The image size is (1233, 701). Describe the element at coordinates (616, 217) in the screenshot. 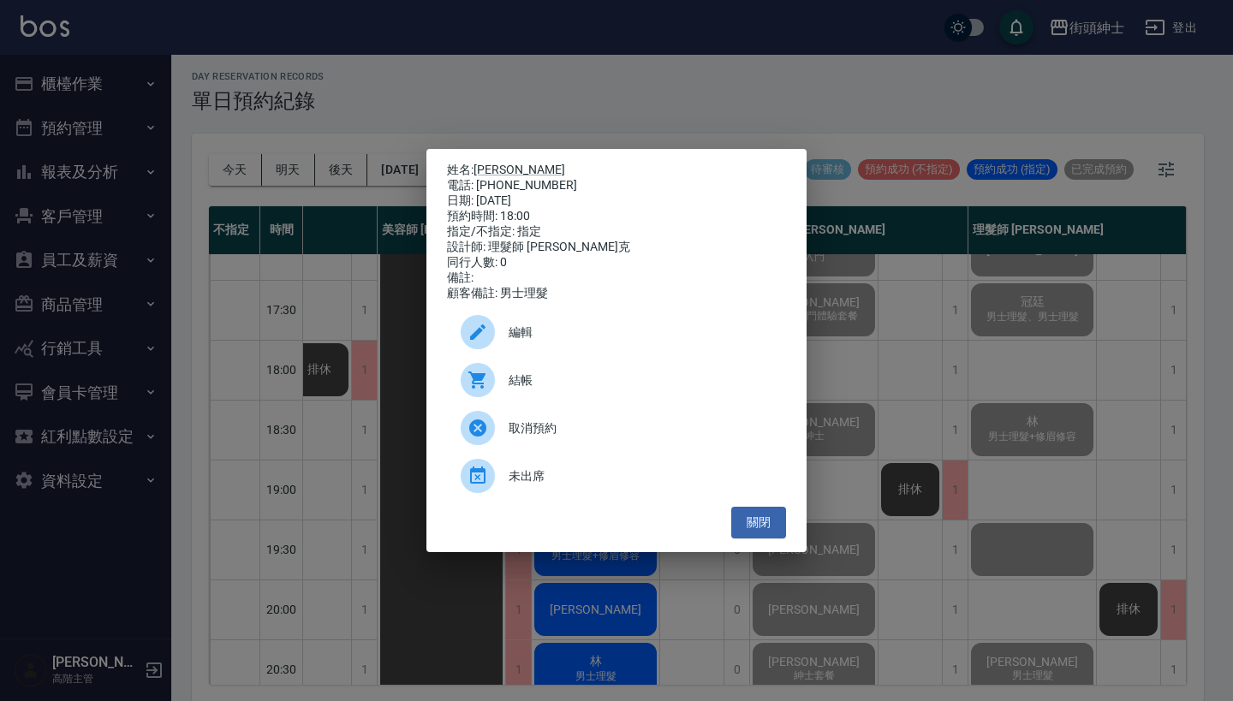

I see `div: 預約時間: 18:00` at that location.